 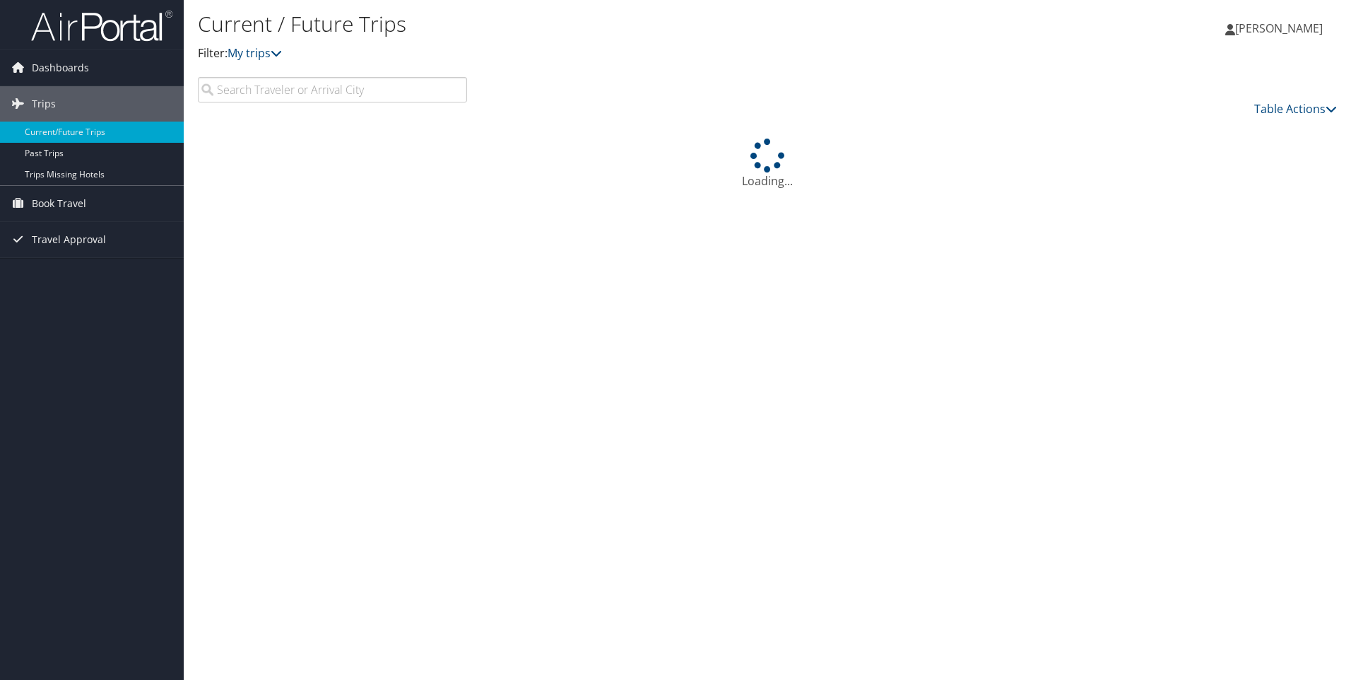 What do you see at coordinates (59, 204) in the screenshot?
I see `span: Book Travel` at bounding box center [59, 204].